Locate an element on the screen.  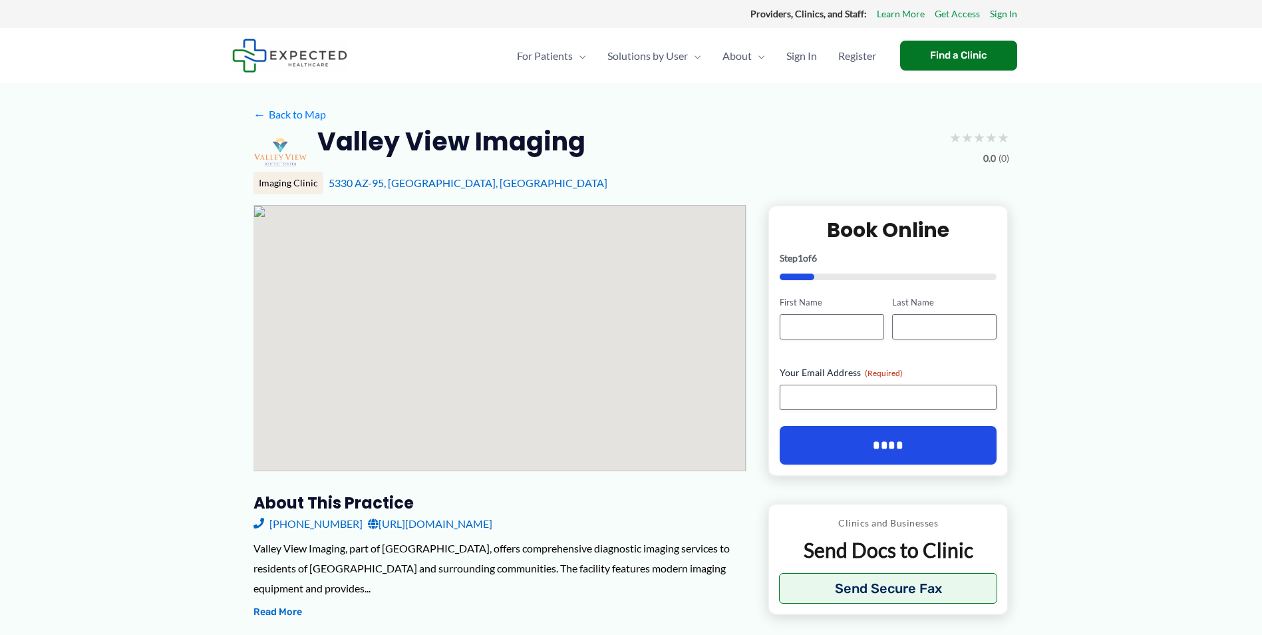
span: 6 is located at coordinates (814, 258).